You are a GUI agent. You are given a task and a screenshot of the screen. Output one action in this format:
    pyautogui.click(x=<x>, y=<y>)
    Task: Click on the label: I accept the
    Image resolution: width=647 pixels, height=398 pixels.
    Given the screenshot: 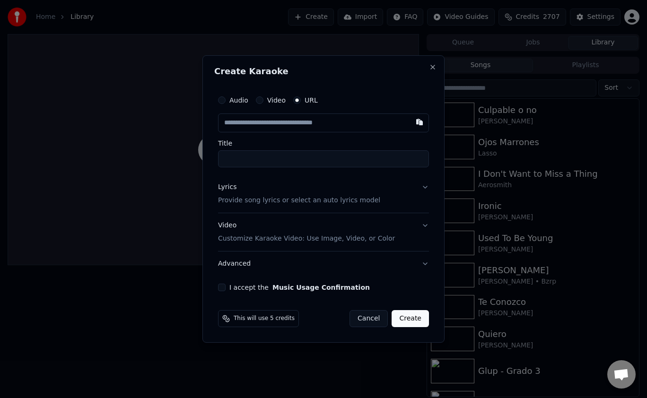 What is the action you would take?
    pyautogui.click(x=299, y=287)
    